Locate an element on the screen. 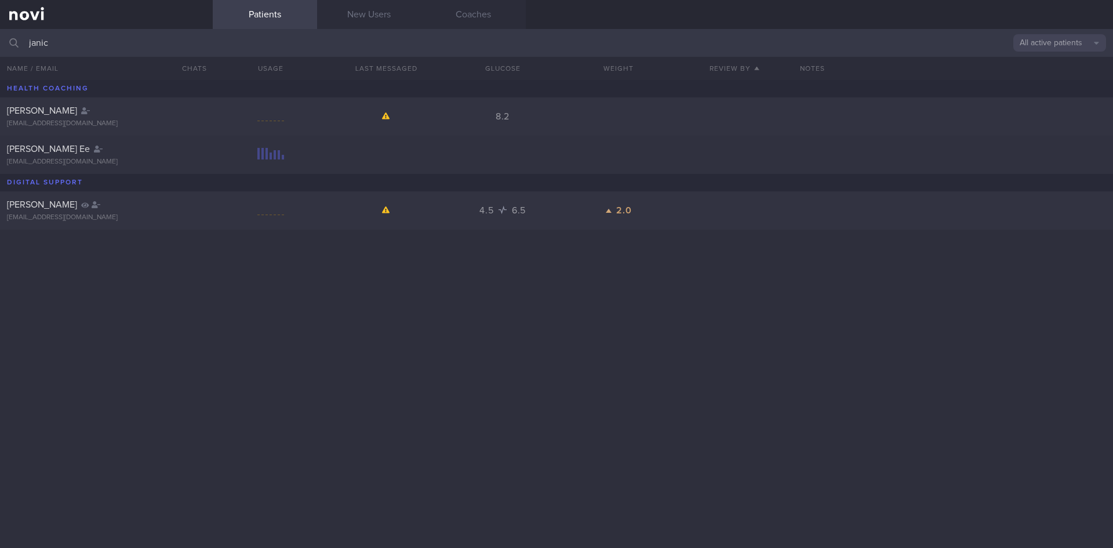  div: Usage is located at coordinates (271, 68).